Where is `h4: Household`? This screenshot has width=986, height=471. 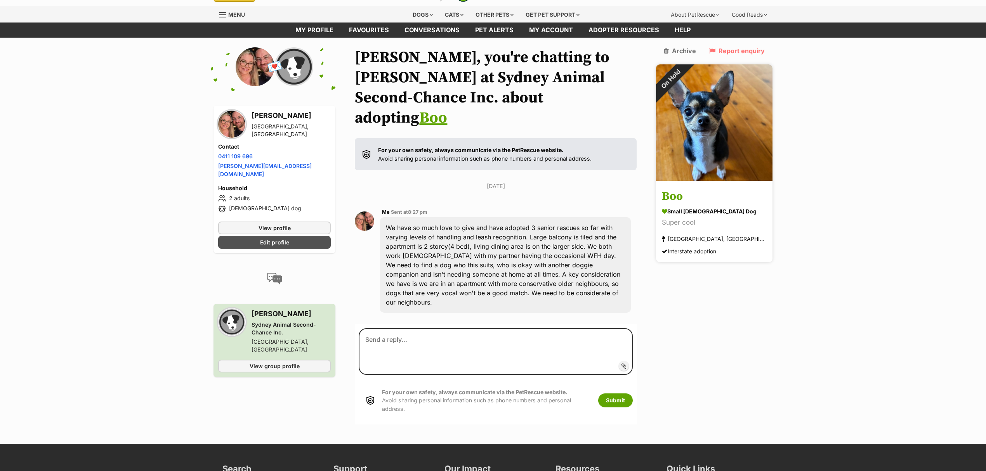 h4: Household is located at coordinates (274, 188).